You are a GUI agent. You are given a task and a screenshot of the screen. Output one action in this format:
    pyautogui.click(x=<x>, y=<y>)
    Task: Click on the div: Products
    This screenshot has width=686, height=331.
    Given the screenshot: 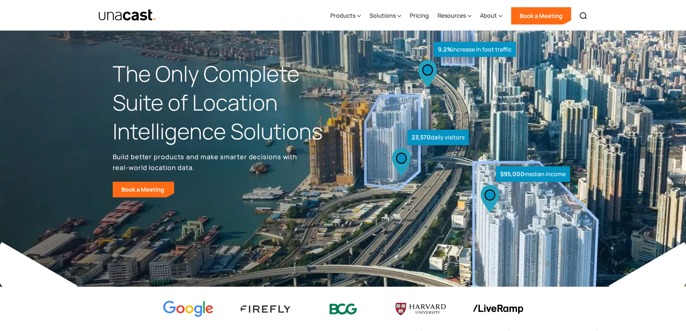 What is the action you would take?
    pyautogui.click(x=343, y=15)
    